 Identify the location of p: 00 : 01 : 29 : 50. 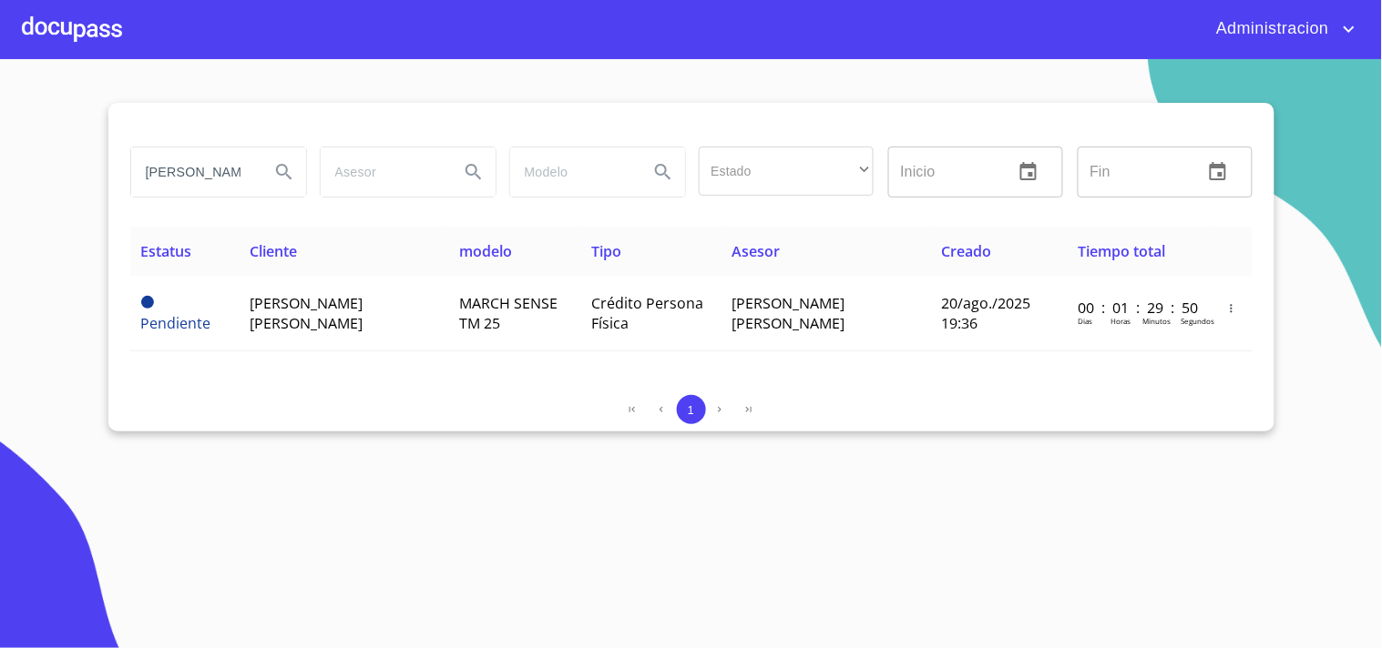
(1138, 308).